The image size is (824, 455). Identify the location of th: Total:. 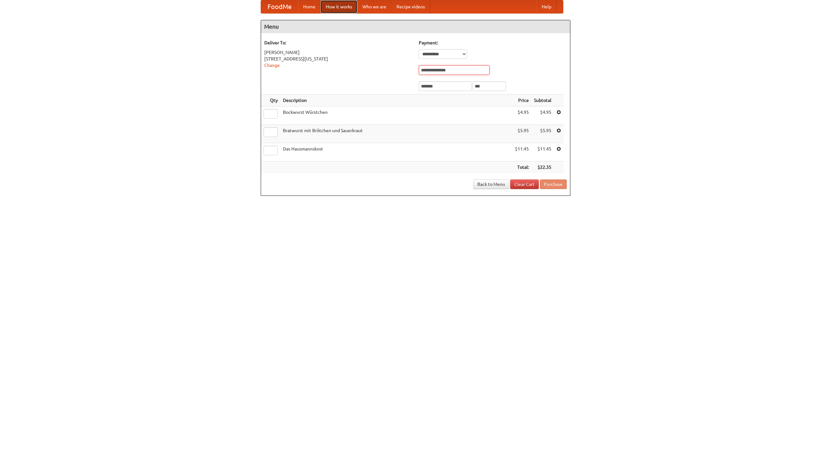
(522, 167).